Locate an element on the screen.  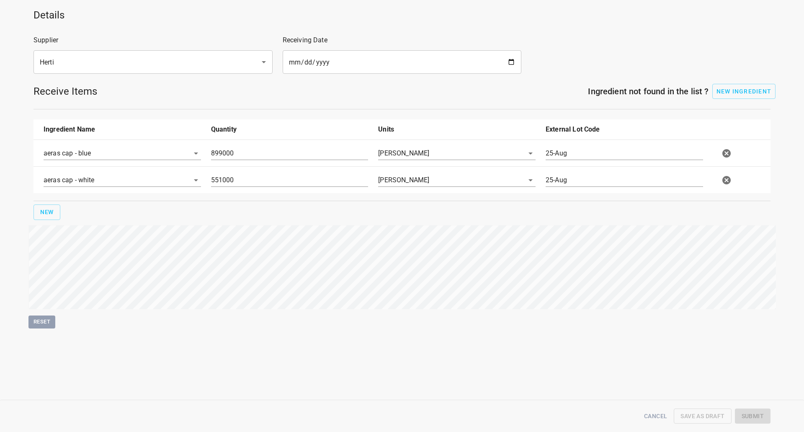
button: New is located at coordinates (47, 212).